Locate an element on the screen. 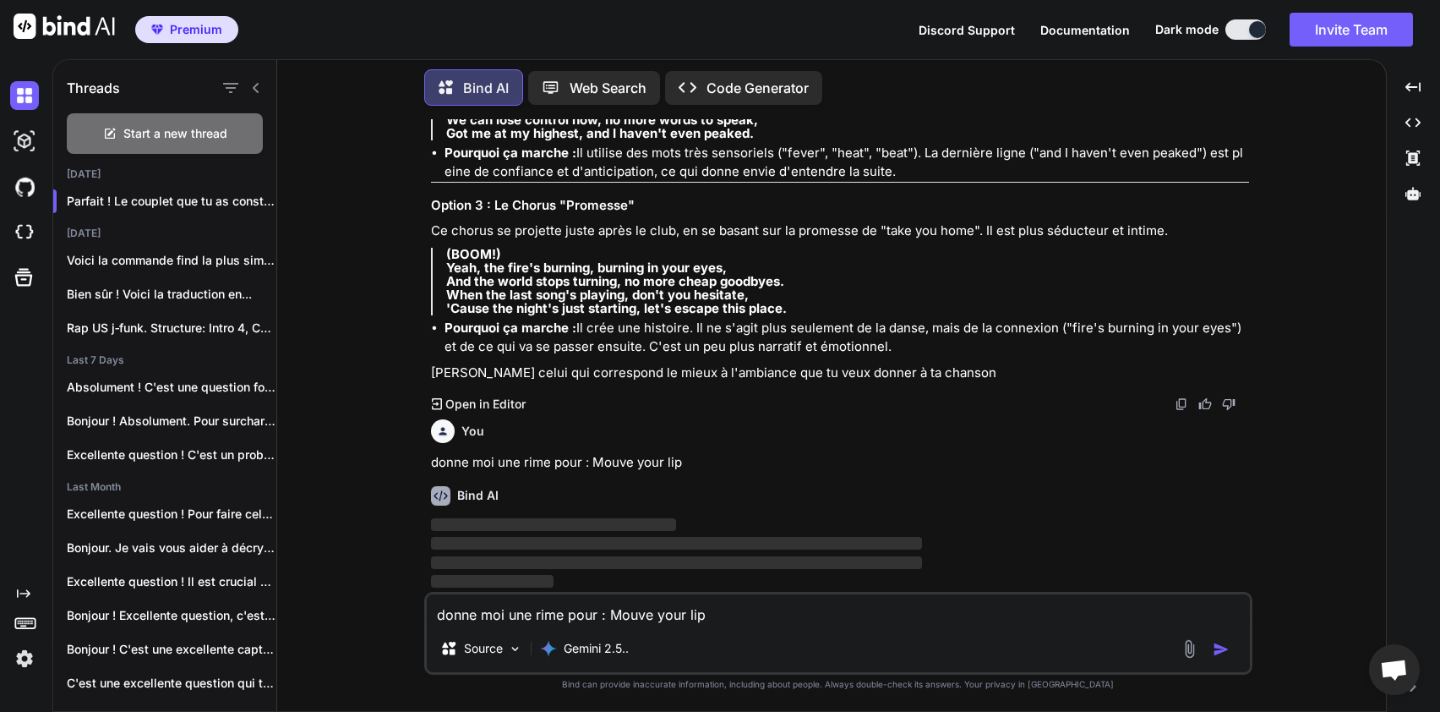 The height and width of the screenshot is (712, 1440). p: donne moi une rime pour : Mouve your lip is located at coordinates (840, 462).